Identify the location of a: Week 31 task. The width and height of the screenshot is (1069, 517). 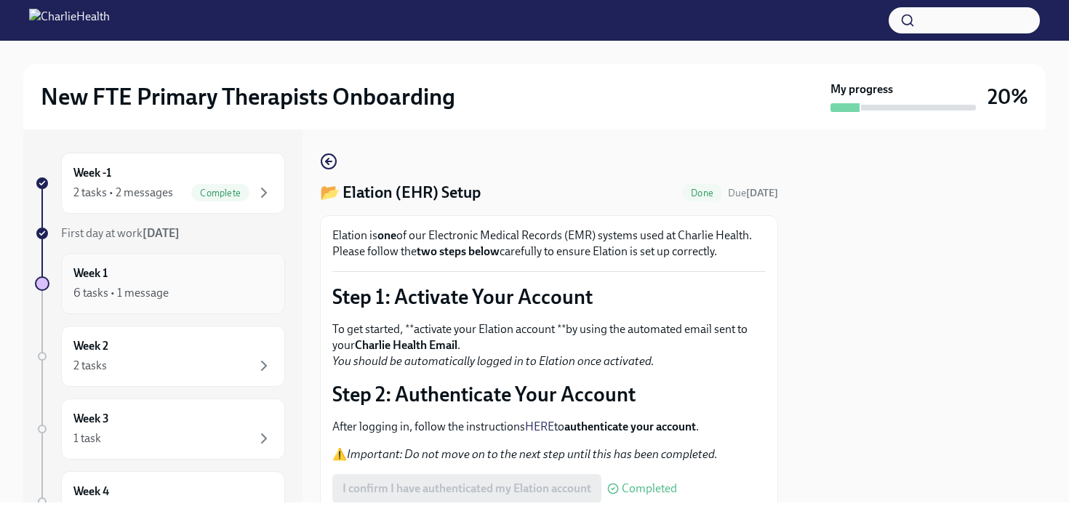
(160, 429).